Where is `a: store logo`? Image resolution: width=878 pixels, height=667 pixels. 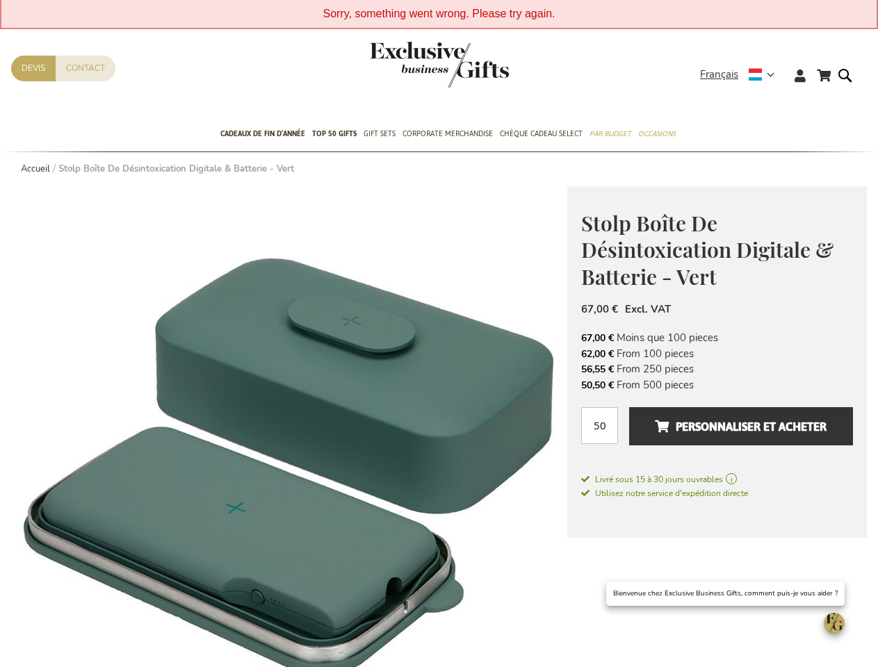
a: store logo is located at coordinates (405, 65).